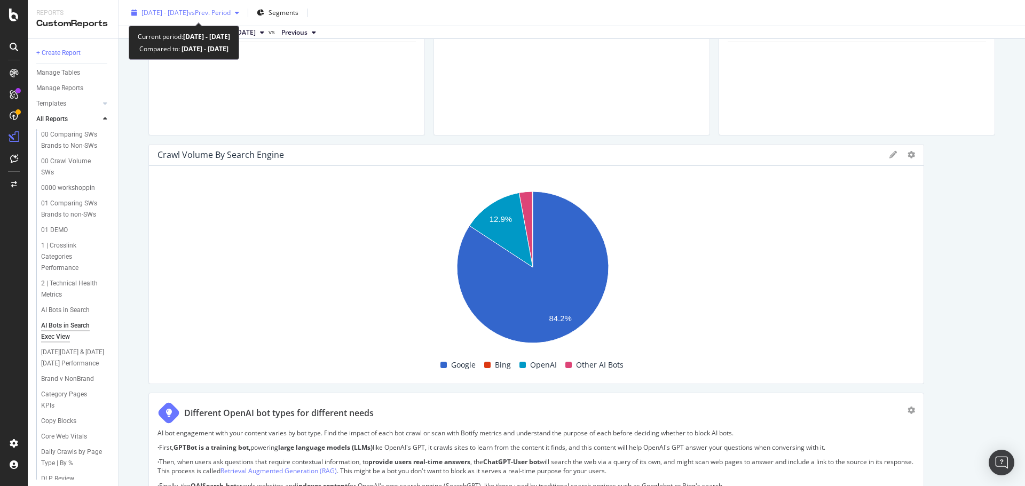  What do you see at coordinates (73, 209) in the screenshot?
I see `div: 01 Comparing SWs Brands to non-SWs` at bounding box center [73, 209].